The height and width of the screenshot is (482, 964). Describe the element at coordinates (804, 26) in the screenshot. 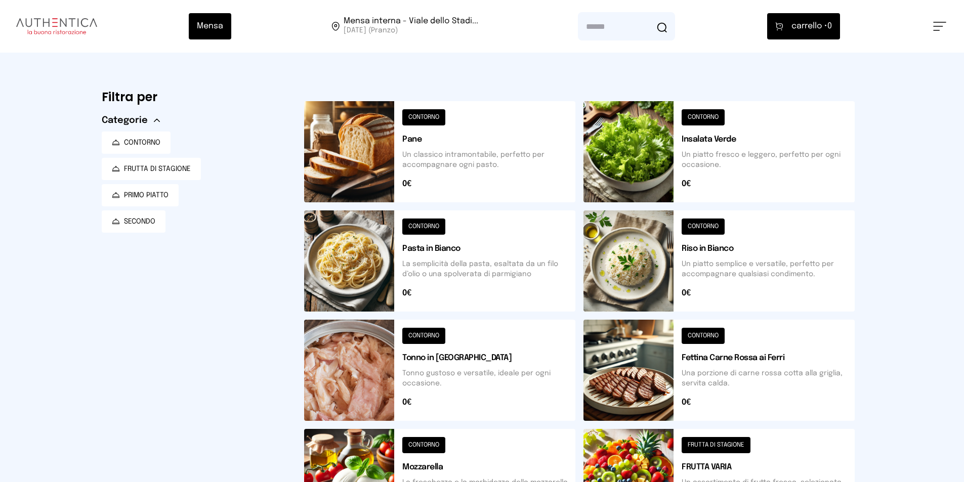

I see `button: carrello •0` at that location.